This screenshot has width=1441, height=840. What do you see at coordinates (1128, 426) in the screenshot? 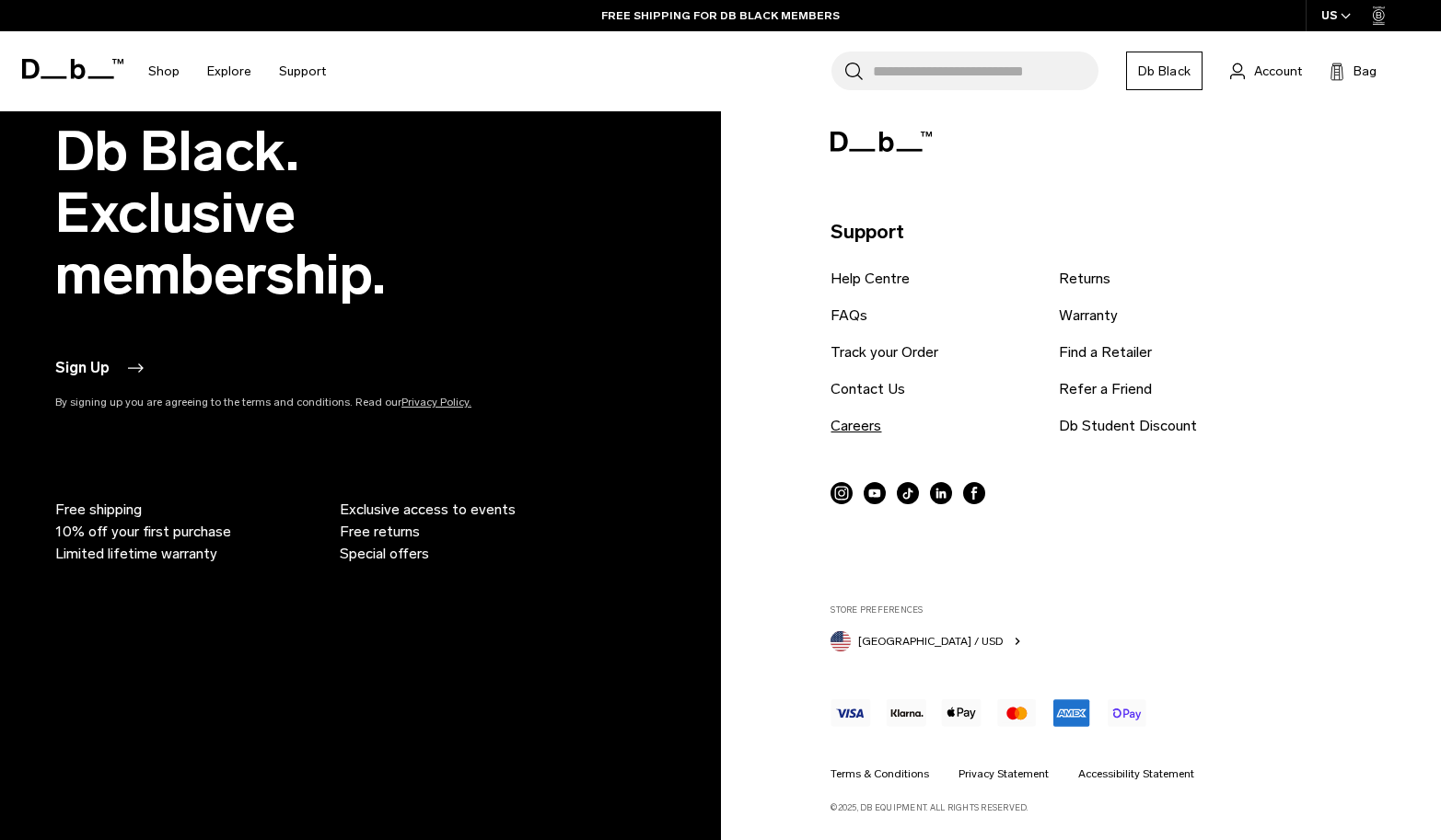
I see `a: Db Student Discount` at bounding box center [1128, 426].